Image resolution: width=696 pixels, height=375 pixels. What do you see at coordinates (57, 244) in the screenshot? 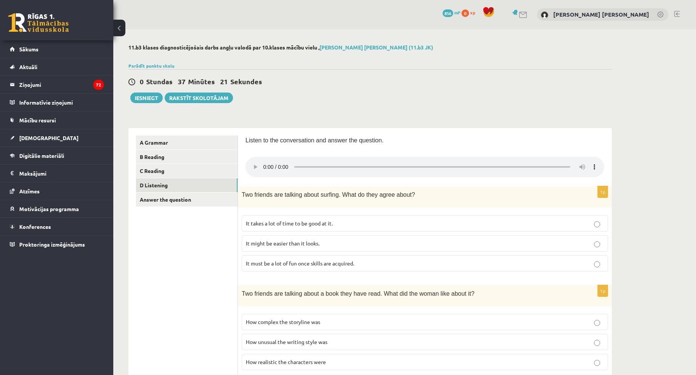
I see `a: Proktoringa izmēģinājums` at bounding box center [57, 244].